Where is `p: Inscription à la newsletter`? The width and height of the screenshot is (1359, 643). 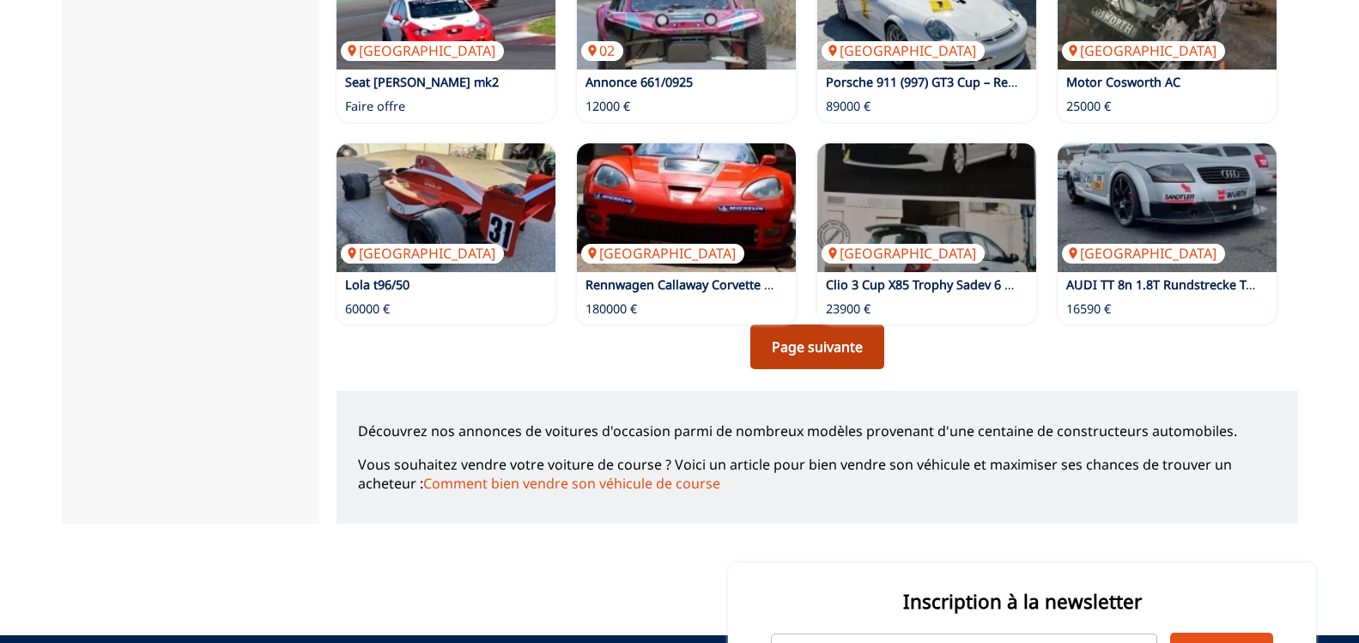
p: Inscription à la newsletter is located at coordinates (1022, 601).